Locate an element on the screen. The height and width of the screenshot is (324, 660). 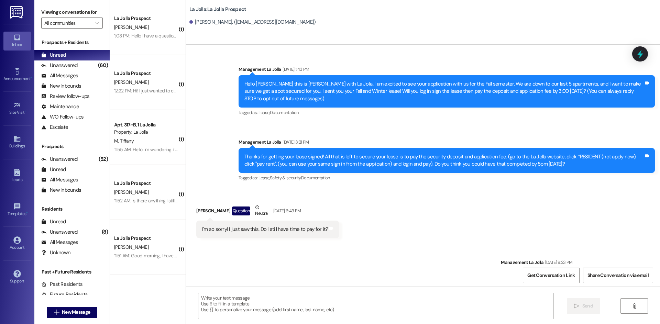
a: Inbox is located at coordinates (17, 41).